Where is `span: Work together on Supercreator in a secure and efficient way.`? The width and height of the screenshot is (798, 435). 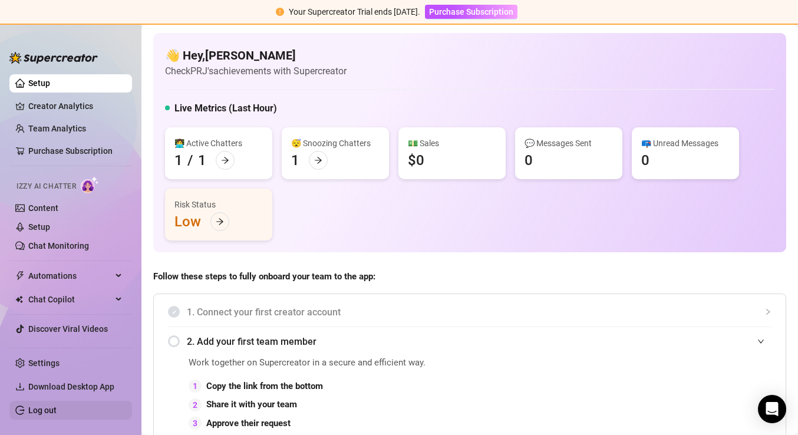
span: Work together on Supercreator in a secure and efficient way. is located at coordinates (347, 363).